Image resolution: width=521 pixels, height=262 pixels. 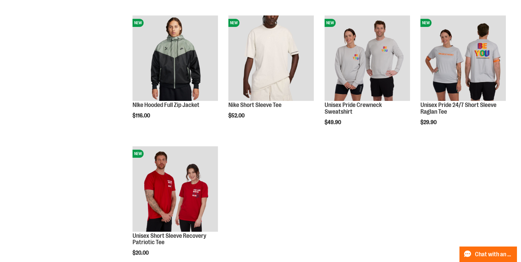 I want to click on span: $49.90, so click(x=333, y=122).